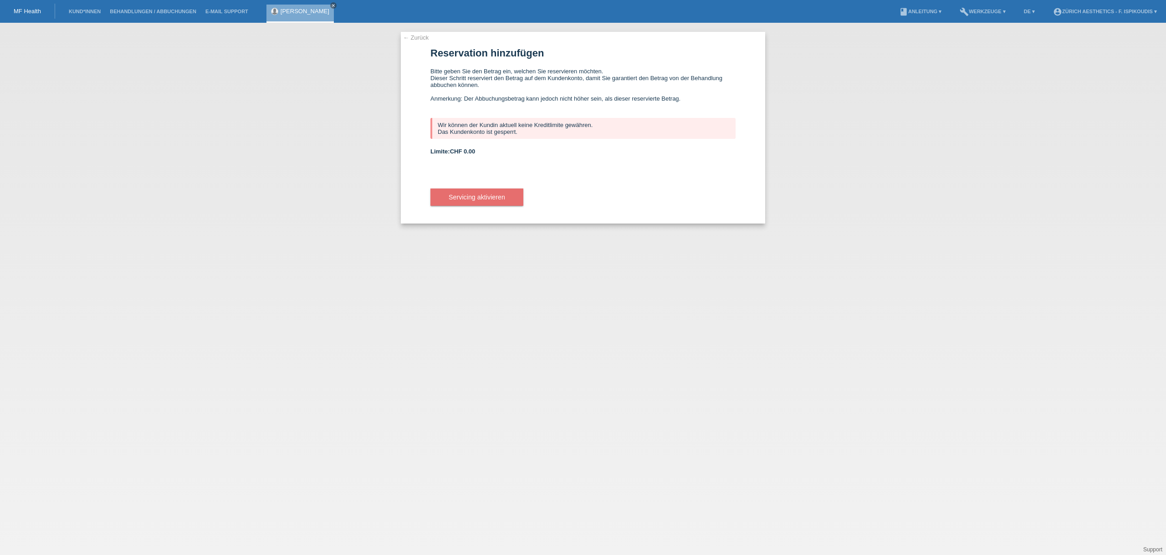  I want to click on a: Behandlungen / Abbuchungen, so click(153, 11).